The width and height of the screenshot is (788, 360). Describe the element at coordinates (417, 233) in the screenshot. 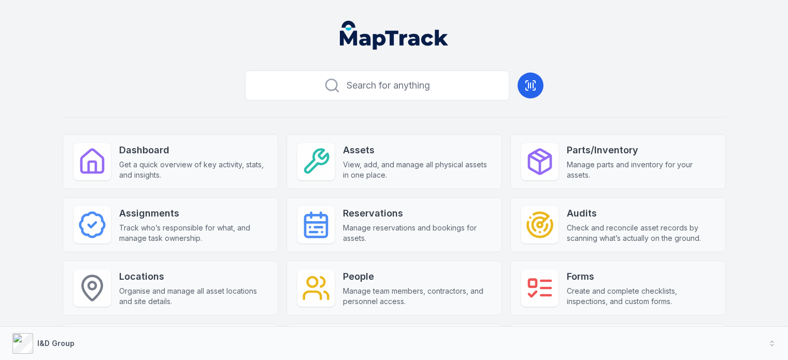

I see `span: Manage reservations and bookings for assets.` at that location.